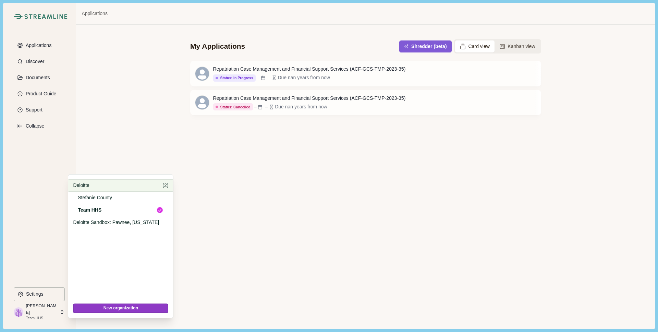 The image size is (658, 332). I want to click on img: profile picture, so click(18, 312).